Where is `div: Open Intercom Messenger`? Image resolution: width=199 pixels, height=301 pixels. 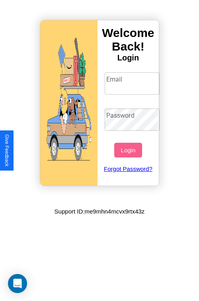 div: Open Intercom Messenger is located at coordinates (18, 284).